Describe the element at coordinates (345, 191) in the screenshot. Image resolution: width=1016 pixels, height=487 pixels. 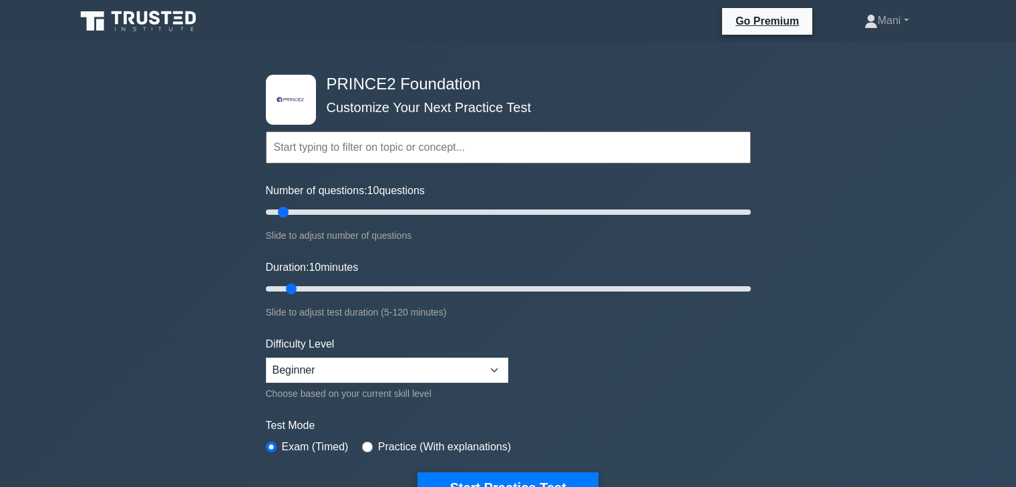
I see `label: Number of questions: questions` at that location.